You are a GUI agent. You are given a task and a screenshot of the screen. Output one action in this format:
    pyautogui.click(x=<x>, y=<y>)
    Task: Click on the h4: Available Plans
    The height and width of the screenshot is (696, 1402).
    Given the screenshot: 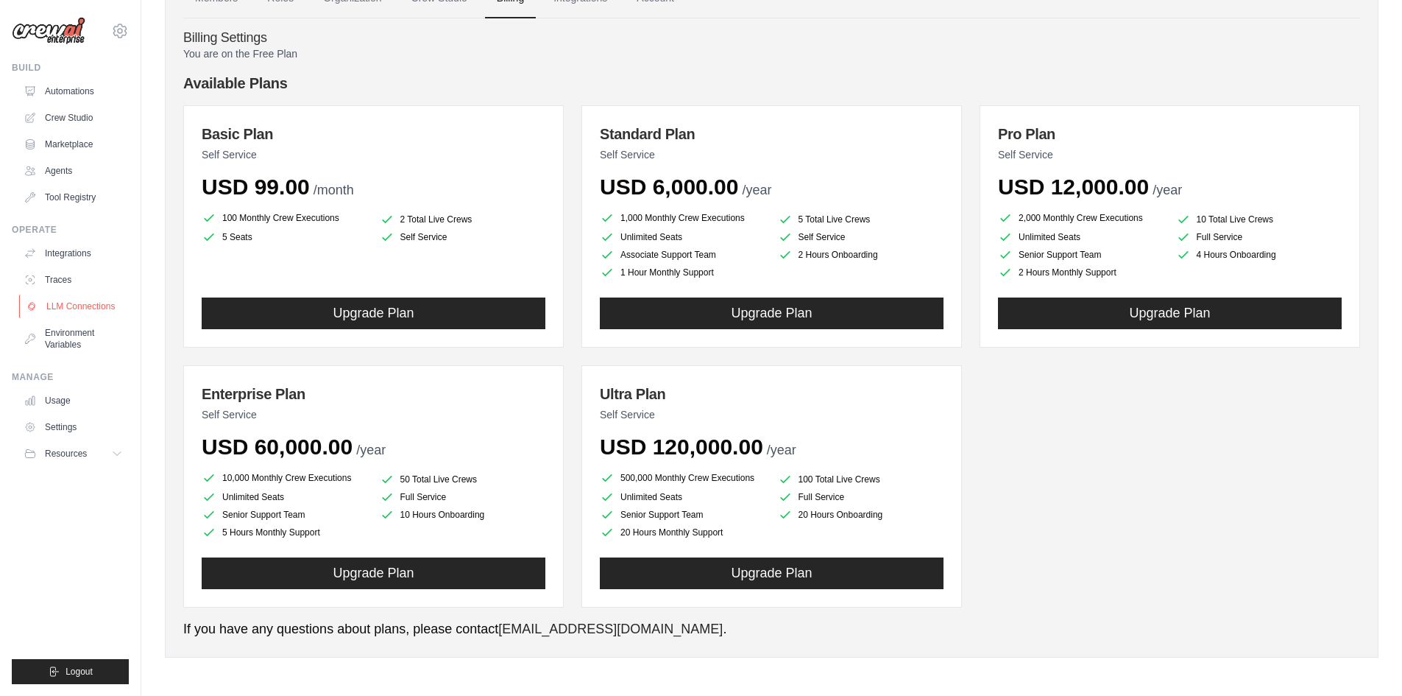 What is the action you would take?
    pyautogui.click(x=771, y=83)
    